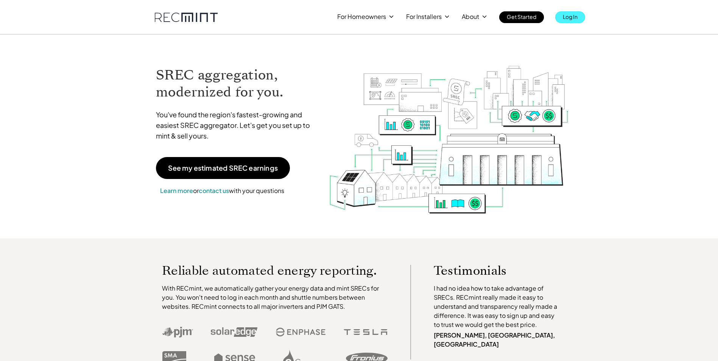  Describe the element at coordinates (237, 84) in the screenshot. I see `h1: SREC aggregation, modernized for you.` at that location.